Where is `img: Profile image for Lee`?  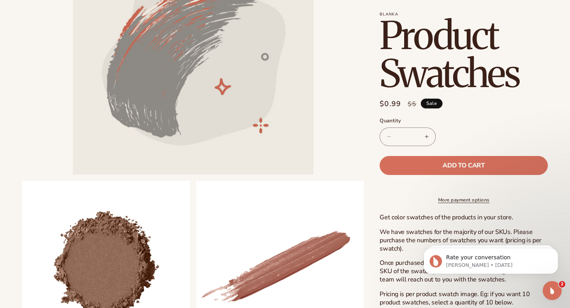
img: Profile image for Lee is located at coordinates (24, 30).